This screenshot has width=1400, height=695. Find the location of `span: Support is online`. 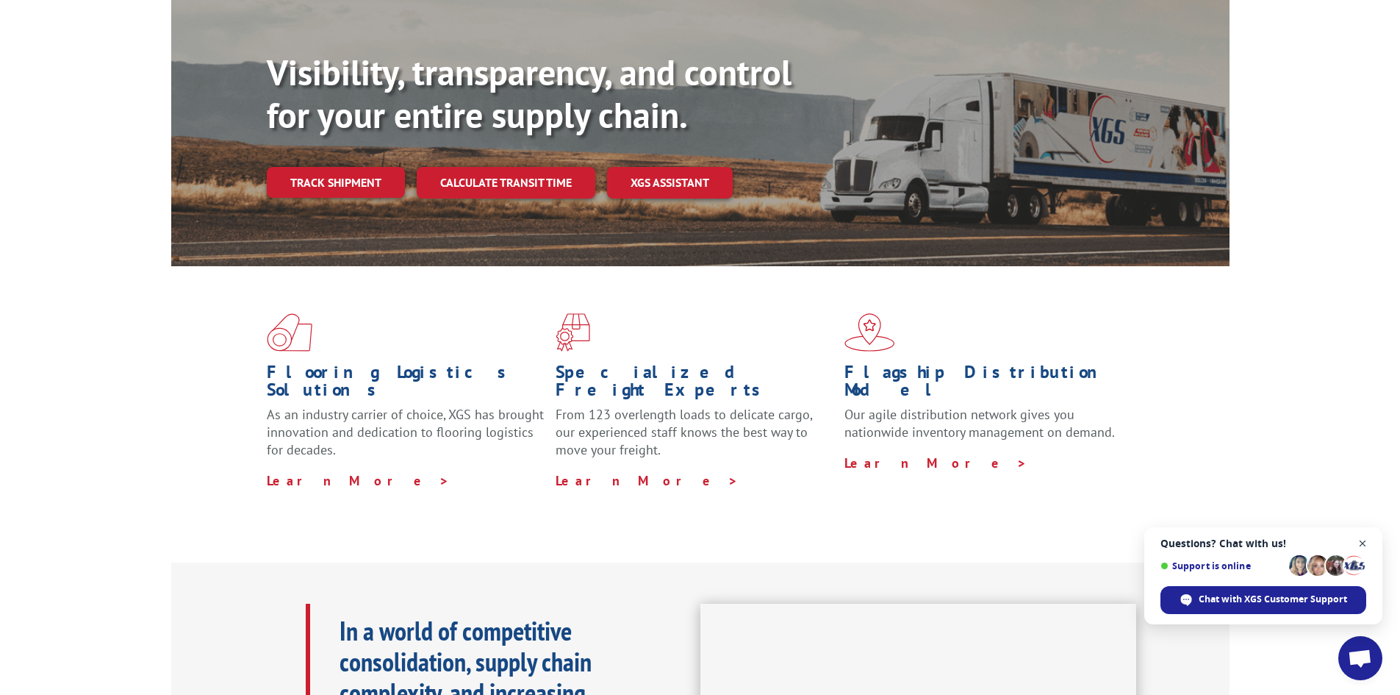

span: Support is online is located at coordinates (1222, 565).